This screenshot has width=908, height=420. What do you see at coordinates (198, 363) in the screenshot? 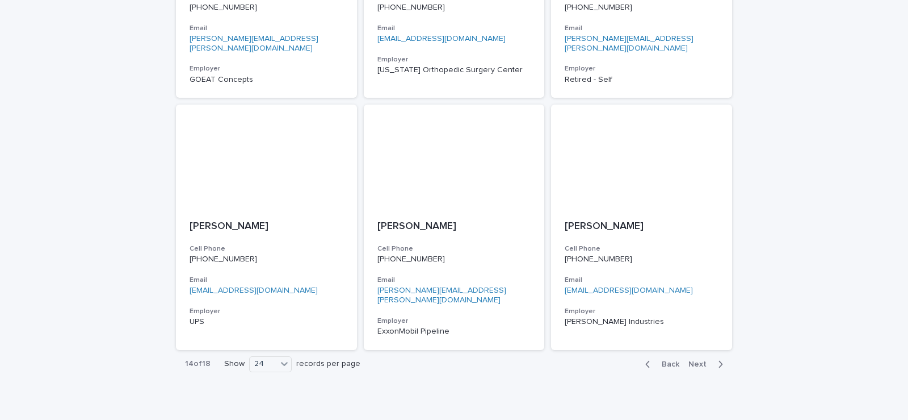
I see `p: 14 of 18` at bounding box center [198, 363].